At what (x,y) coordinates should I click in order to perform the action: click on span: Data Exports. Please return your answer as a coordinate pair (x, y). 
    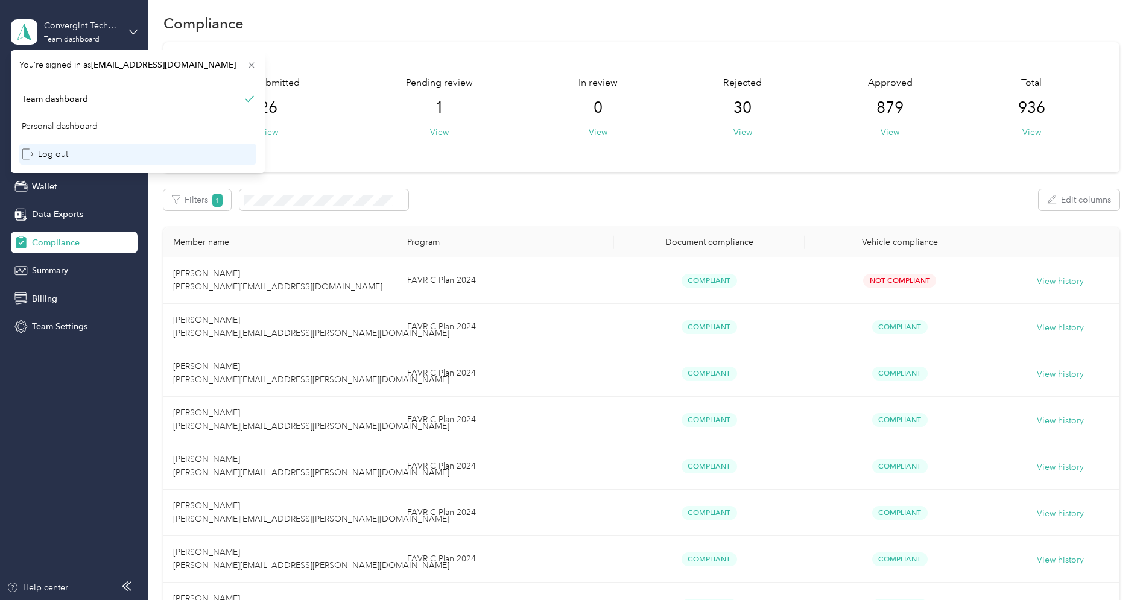
    Looking at the image, I should click on (57, 214).